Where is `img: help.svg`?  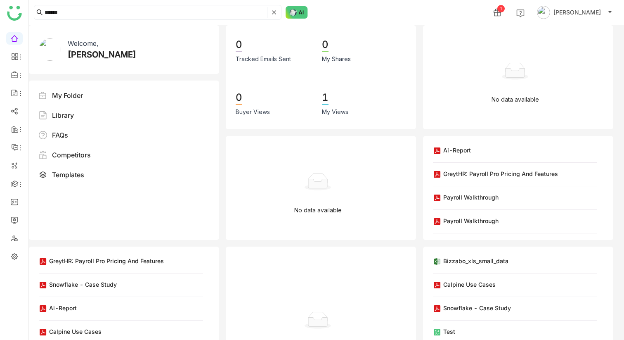 img: help.svg is located at coordinates (520, 13).